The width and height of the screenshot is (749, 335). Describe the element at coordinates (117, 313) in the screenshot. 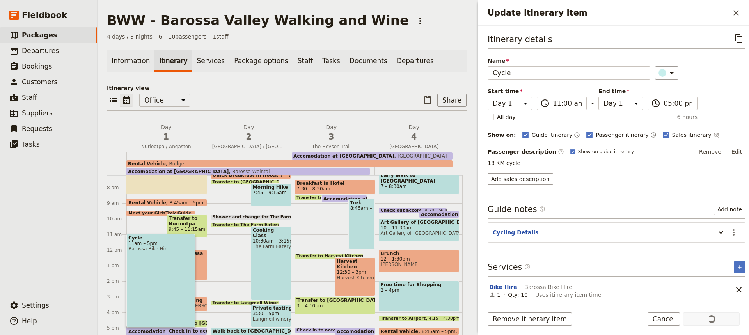

I see `div: 4 pm` at that location.